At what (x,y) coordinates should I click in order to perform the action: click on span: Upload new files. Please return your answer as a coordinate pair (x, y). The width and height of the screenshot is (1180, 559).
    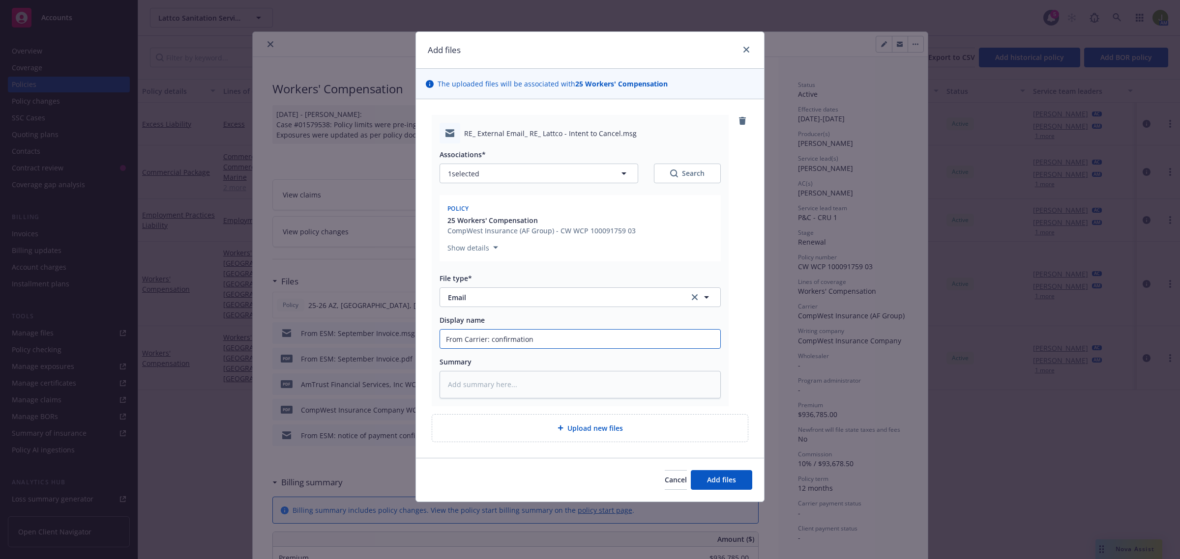
    Looking at the image, I should click on (595, 428).